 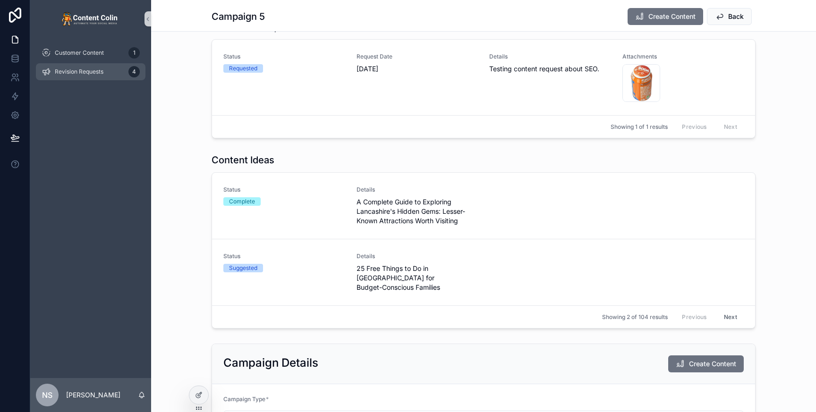 What do you see at coordinates (134, 72) in the screenshot?
I see `div: 4` at bounding box center [134, 72].